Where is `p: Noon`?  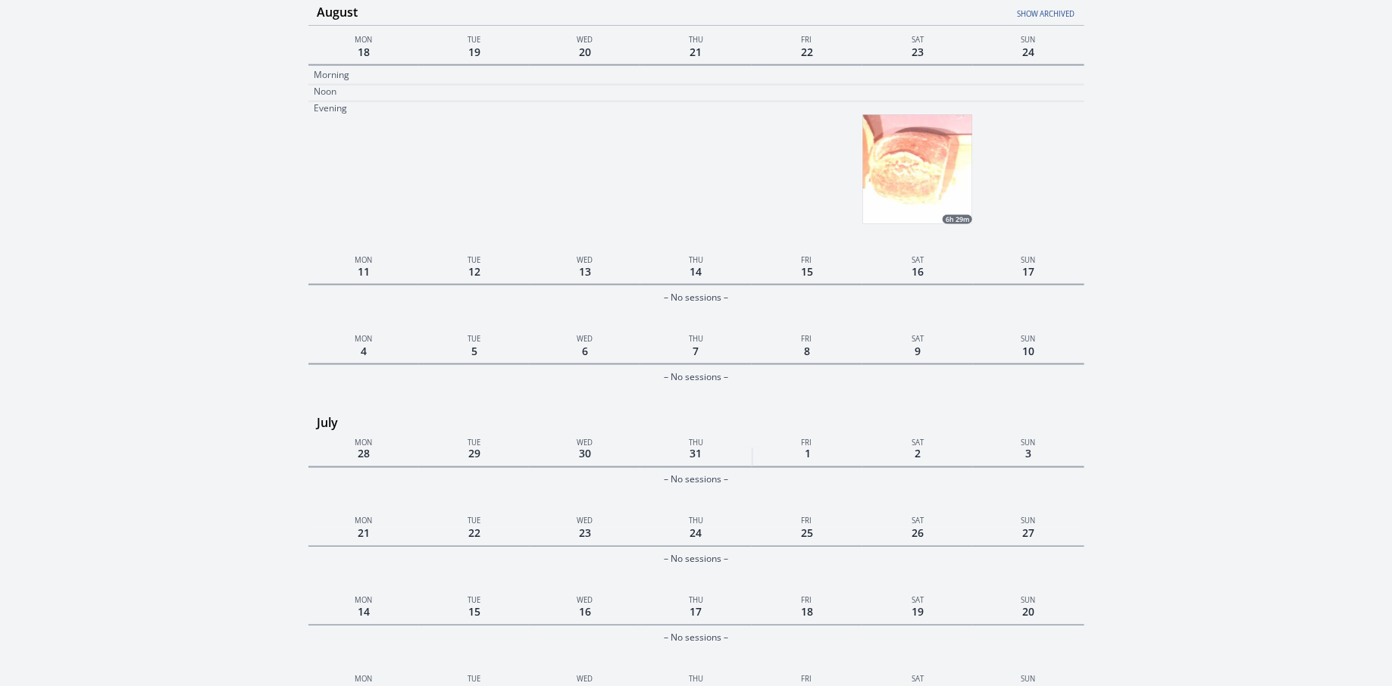
p: Noon is located at coordinates (326, 92).